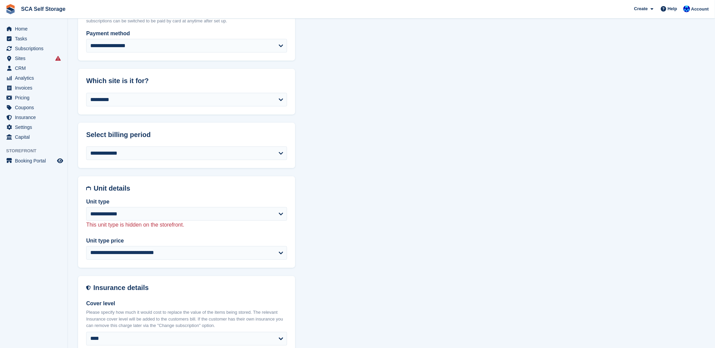 This screenshot has height=348, width=715. I want to click on span: Tasks, so click(35, 39).